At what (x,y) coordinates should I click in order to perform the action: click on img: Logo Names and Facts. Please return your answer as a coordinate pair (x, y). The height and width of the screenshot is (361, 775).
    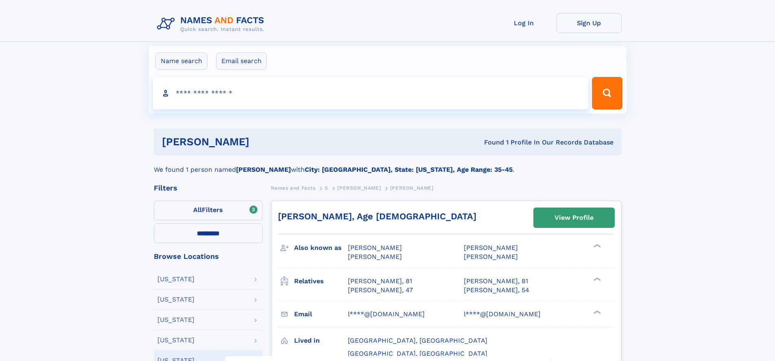
    Looking at the image, I should click on (212, 24).